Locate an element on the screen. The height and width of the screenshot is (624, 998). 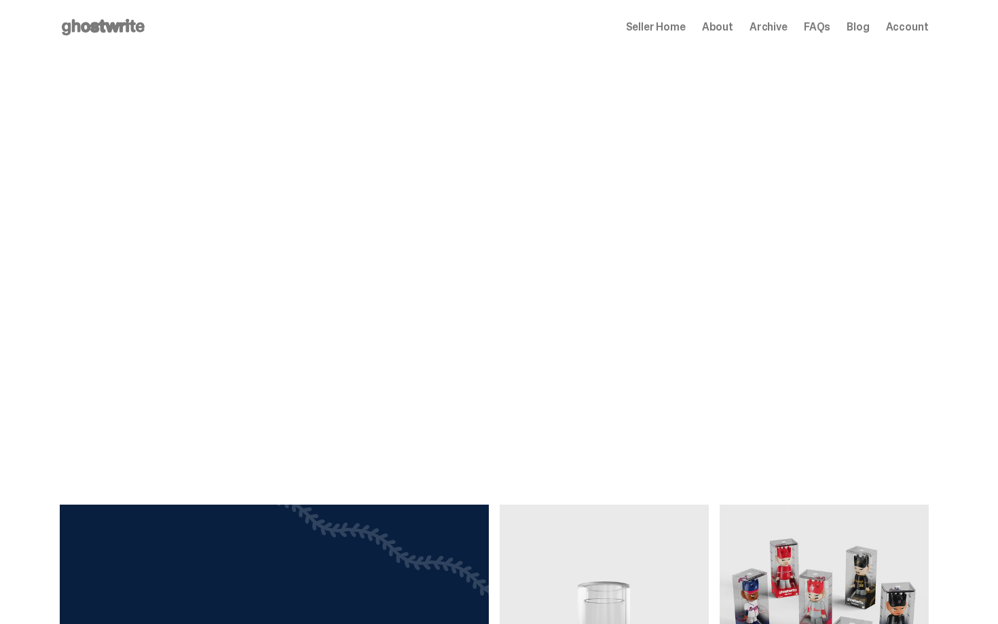
a: FAQs is located at coordinates (816, 27).